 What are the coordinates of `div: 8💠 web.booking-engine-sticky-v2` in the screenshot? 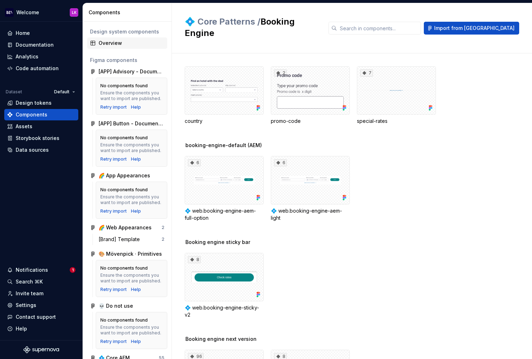 It's located at (224, 285).